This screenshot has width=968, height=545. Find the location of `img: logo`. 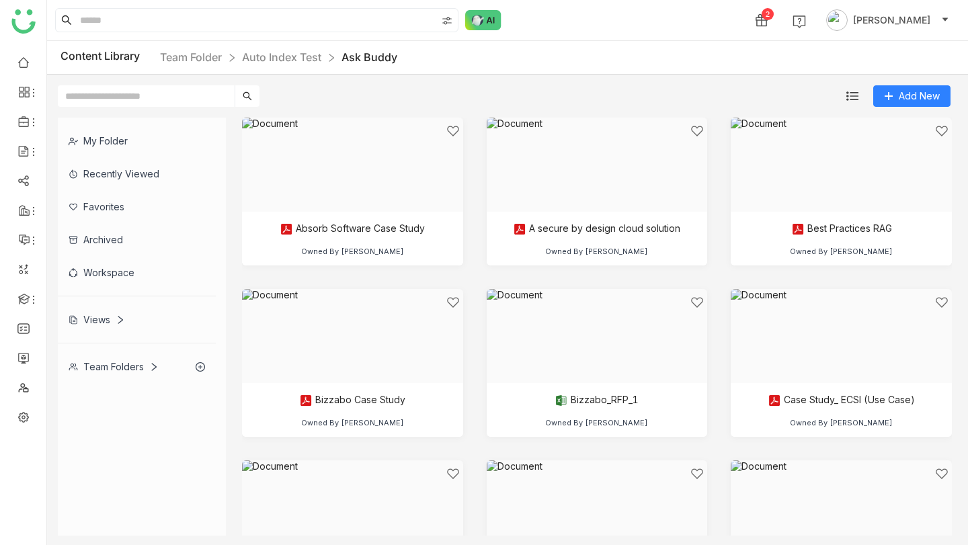

img: logo is located at coordinates (24, 22).